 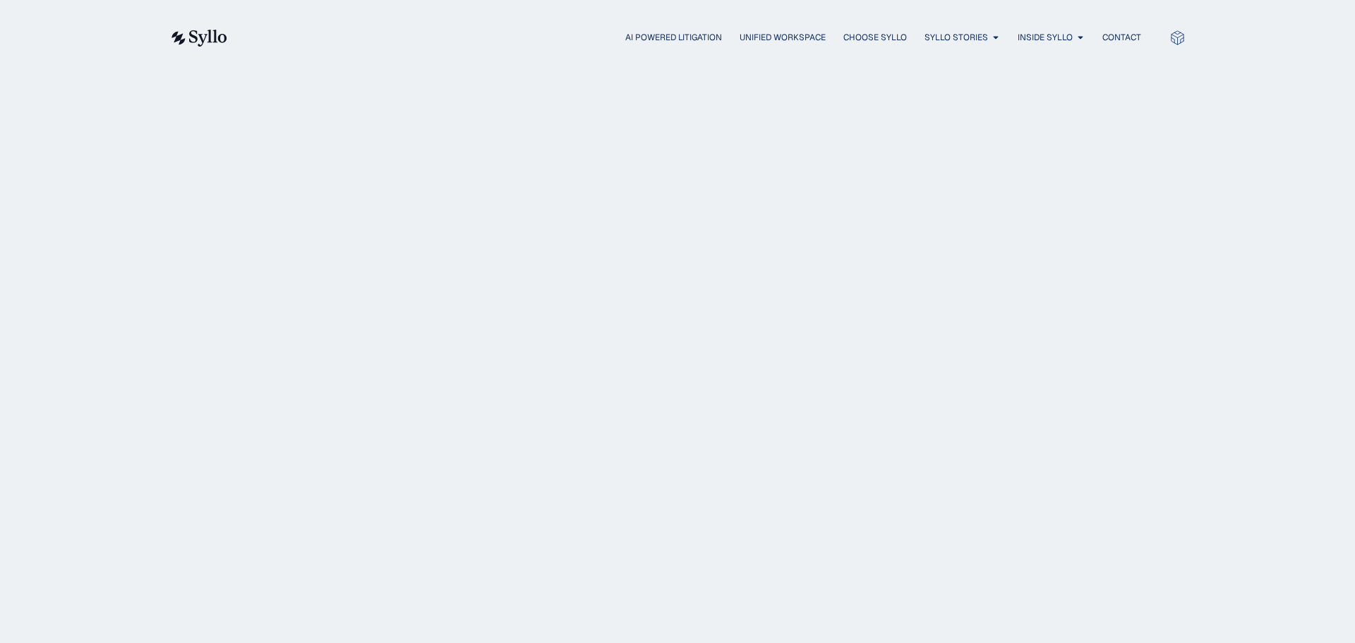 What do you see at coordinates (956, 37) in the screenshot?
I see `span: Syllo Stories` at bounding box center [956, 37].